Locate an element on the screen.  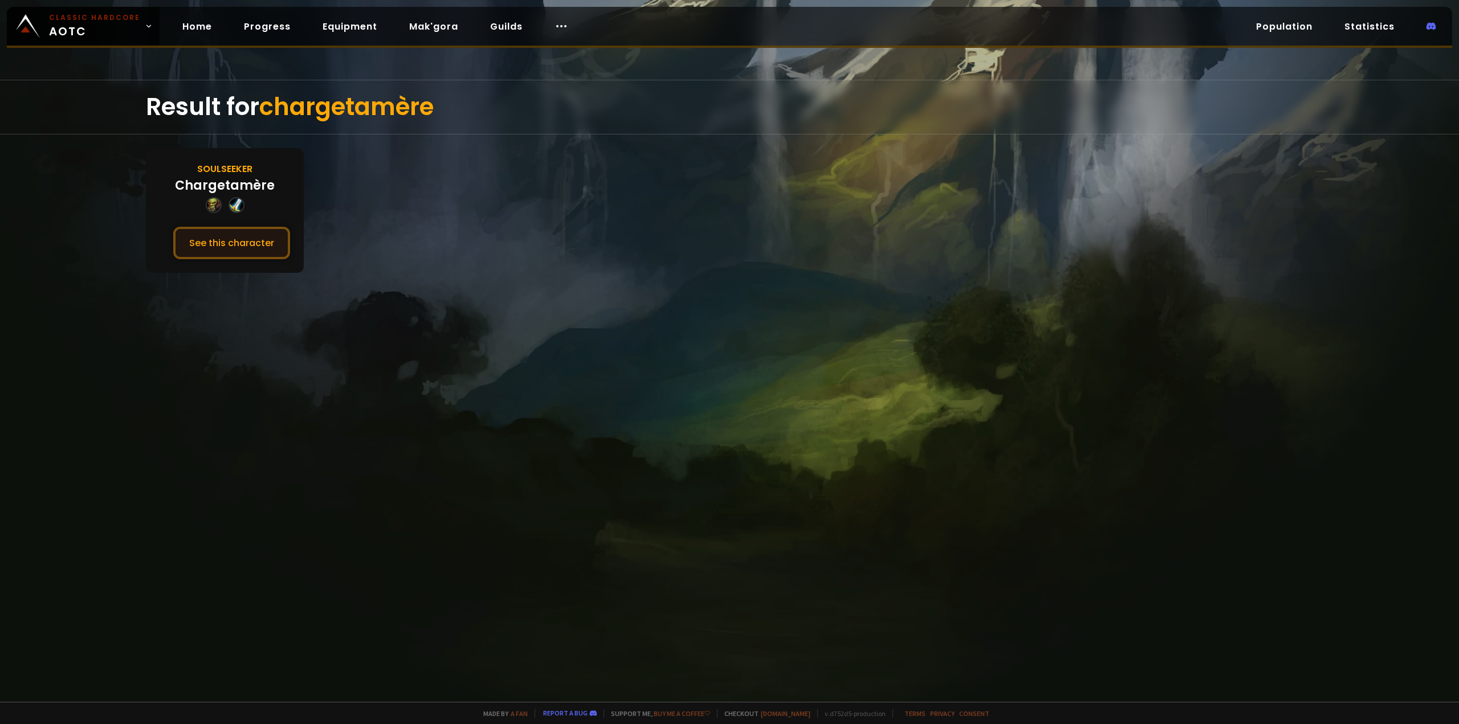
a: Buy me a coffee is located at coordinates (682, 713).